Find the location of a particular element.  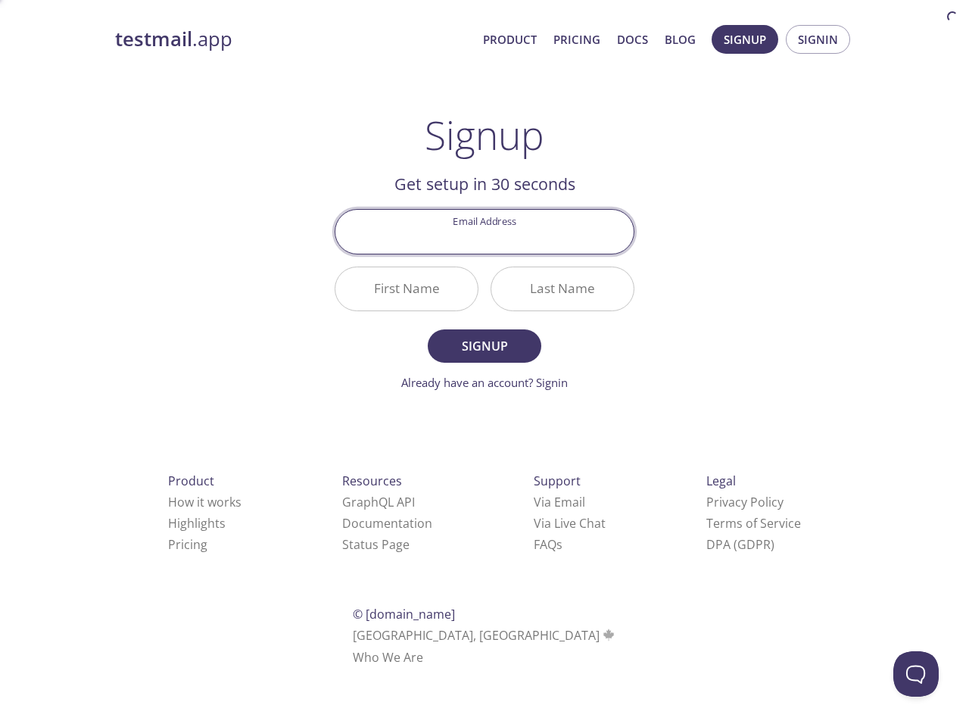

a: Privacy Policy is located at coordinates (745, 502).